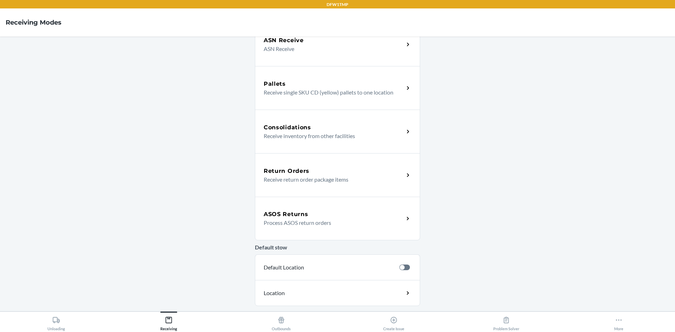 The image size is (675, 332). I want to click on h4: Receiving Modes, so click(33, 22).